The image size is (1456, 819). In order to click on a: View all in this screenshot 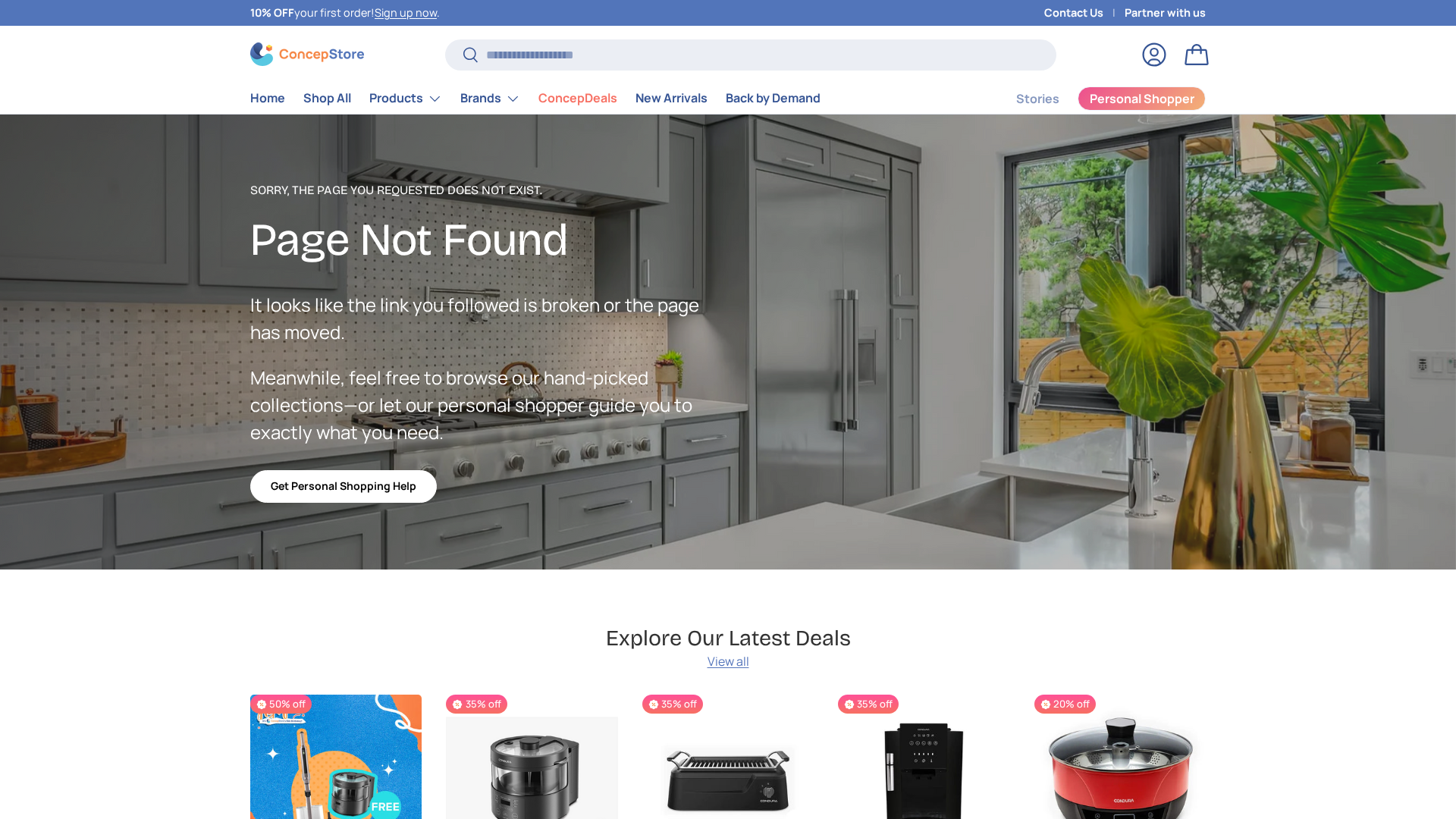, I will do `click(728, 661)`.